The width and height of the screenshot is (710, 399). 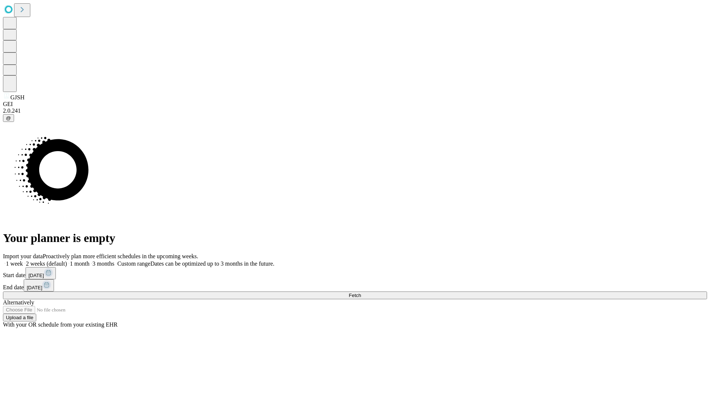 What do you see at coordinates (14, 264) in the screenshot?
I see `span: 1 week` at bounding box center [14, 264].